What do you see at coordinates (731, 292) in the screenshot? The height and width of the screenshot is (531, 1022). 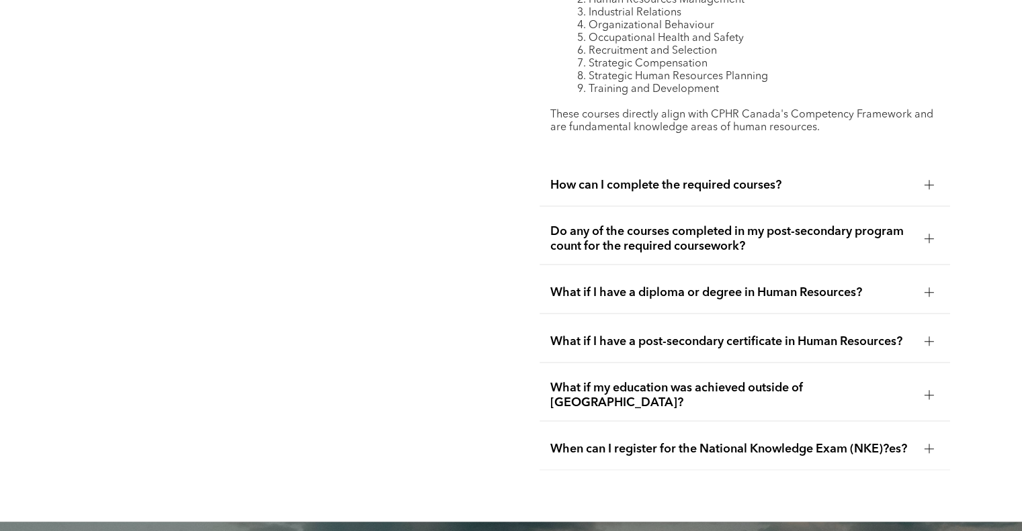 I see `span: What if I have a diploma or degree in Human Resources?` at bounding box center [731, 292].